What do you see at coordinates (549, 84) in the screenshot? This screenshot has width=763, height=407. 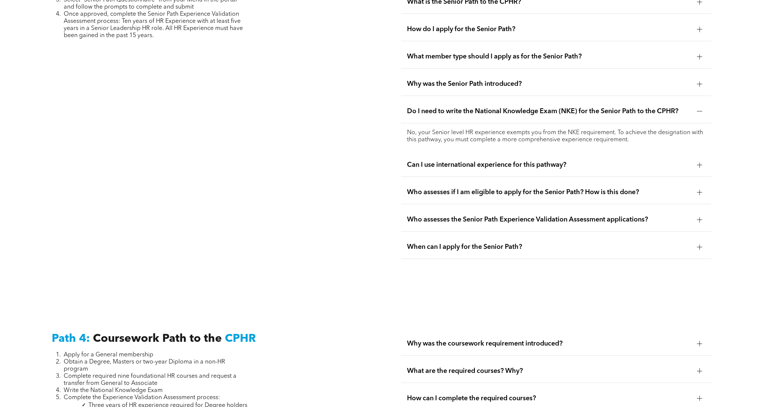 I see `span: Why was the Senior Path introduced?` at bounding box center [549, 84].